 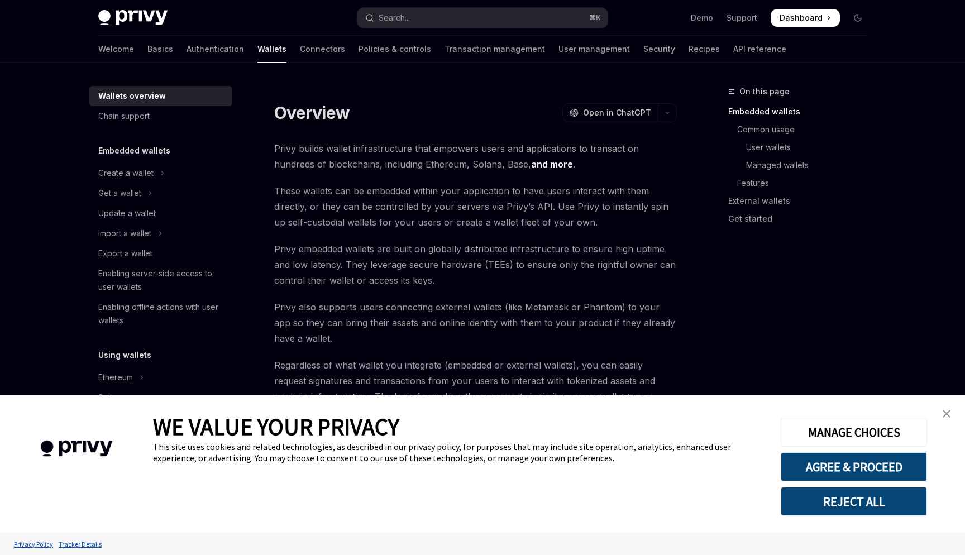 I want to click on span: ⌘ K, so click(x=595, y=18).